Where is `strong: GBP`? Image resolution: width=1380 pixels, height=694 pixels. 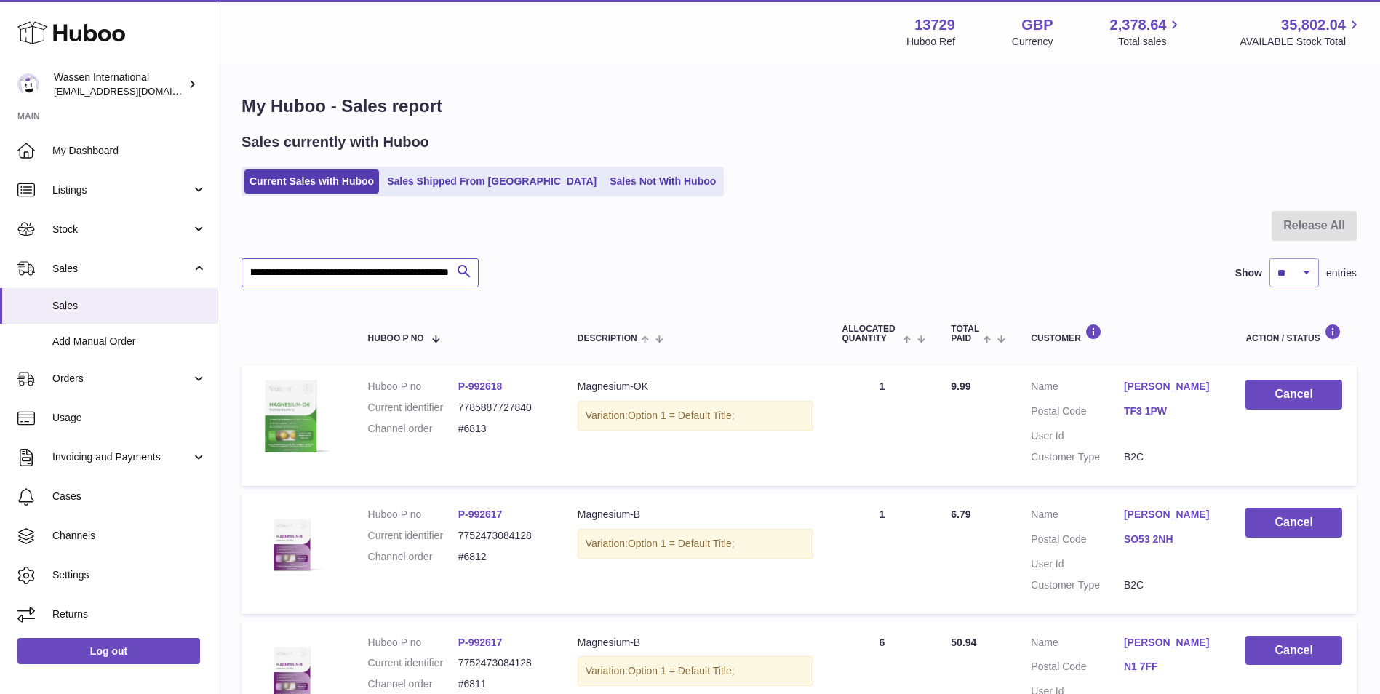 strong: GBP is located at coordinates (1037, 25).